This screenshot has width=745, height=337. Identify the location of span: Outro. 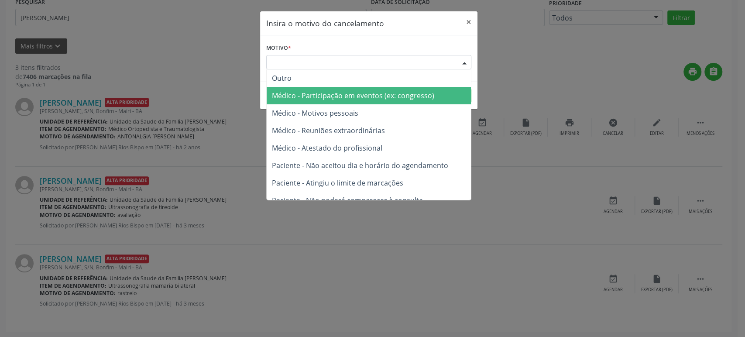
(282, 78).